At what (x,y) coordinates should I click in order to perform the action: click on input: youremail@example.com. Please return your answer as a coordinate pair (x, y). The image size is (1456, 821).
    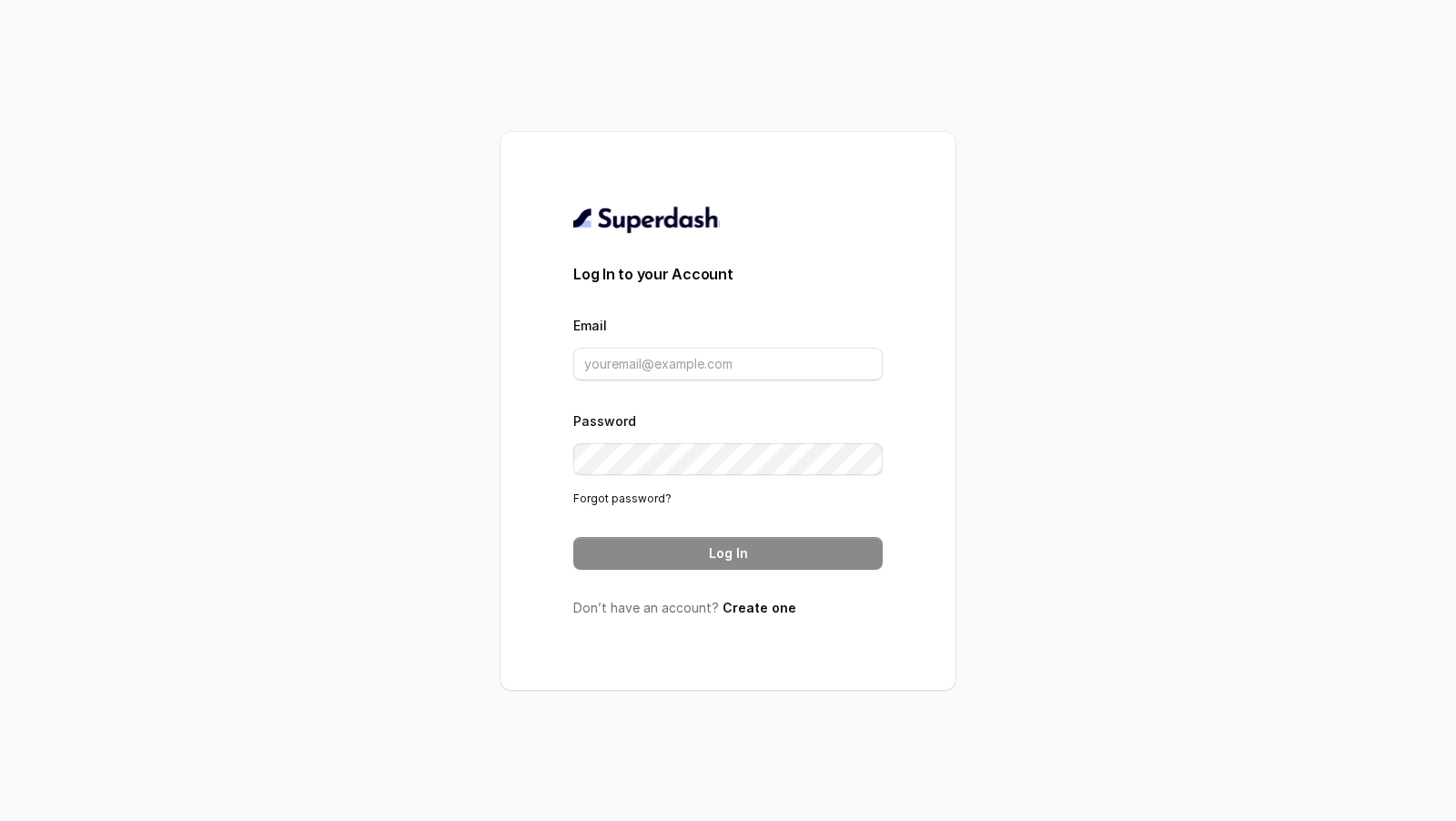
    Looking at the image, I should click on (728, 364).